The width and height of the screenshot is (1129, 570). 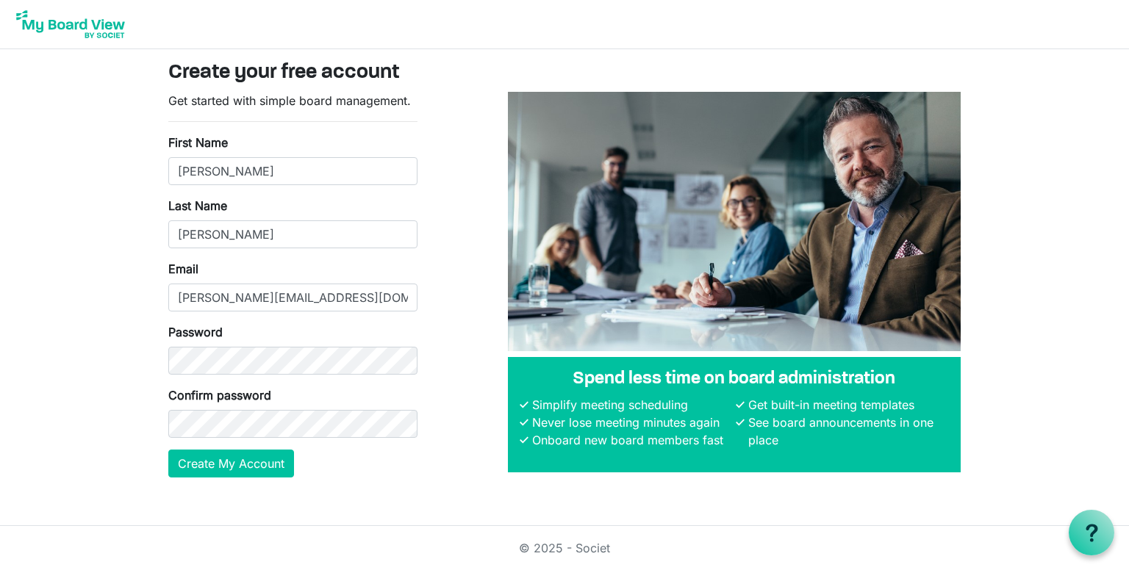 What do you see at coordinates (198, 206) in the screenshot?
I see `label: Last Name` at bounding box center [198, 206].